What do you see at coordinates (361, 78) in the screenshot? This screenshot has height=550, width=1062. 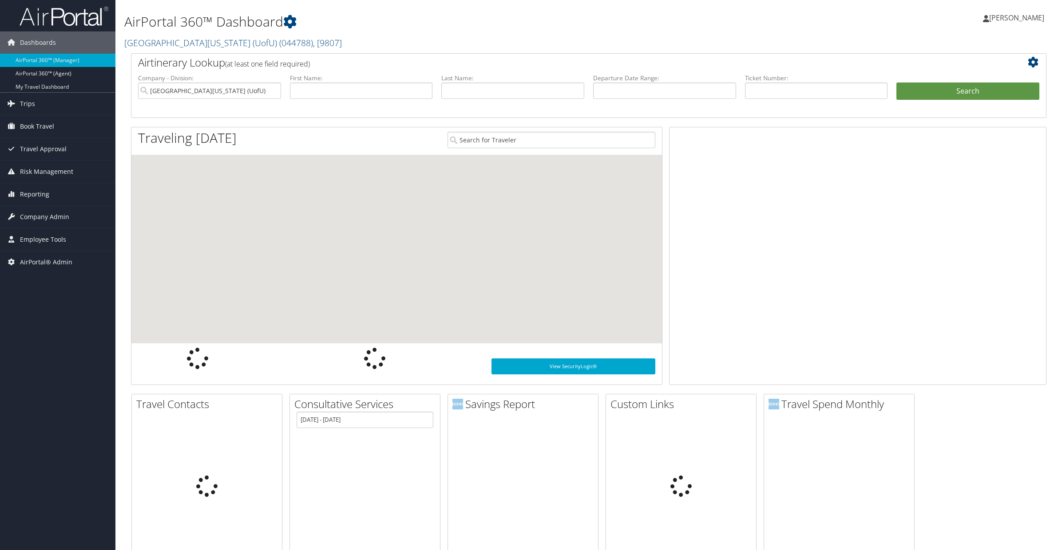 I see `label: First Name:` at bounding box center [361, 78].